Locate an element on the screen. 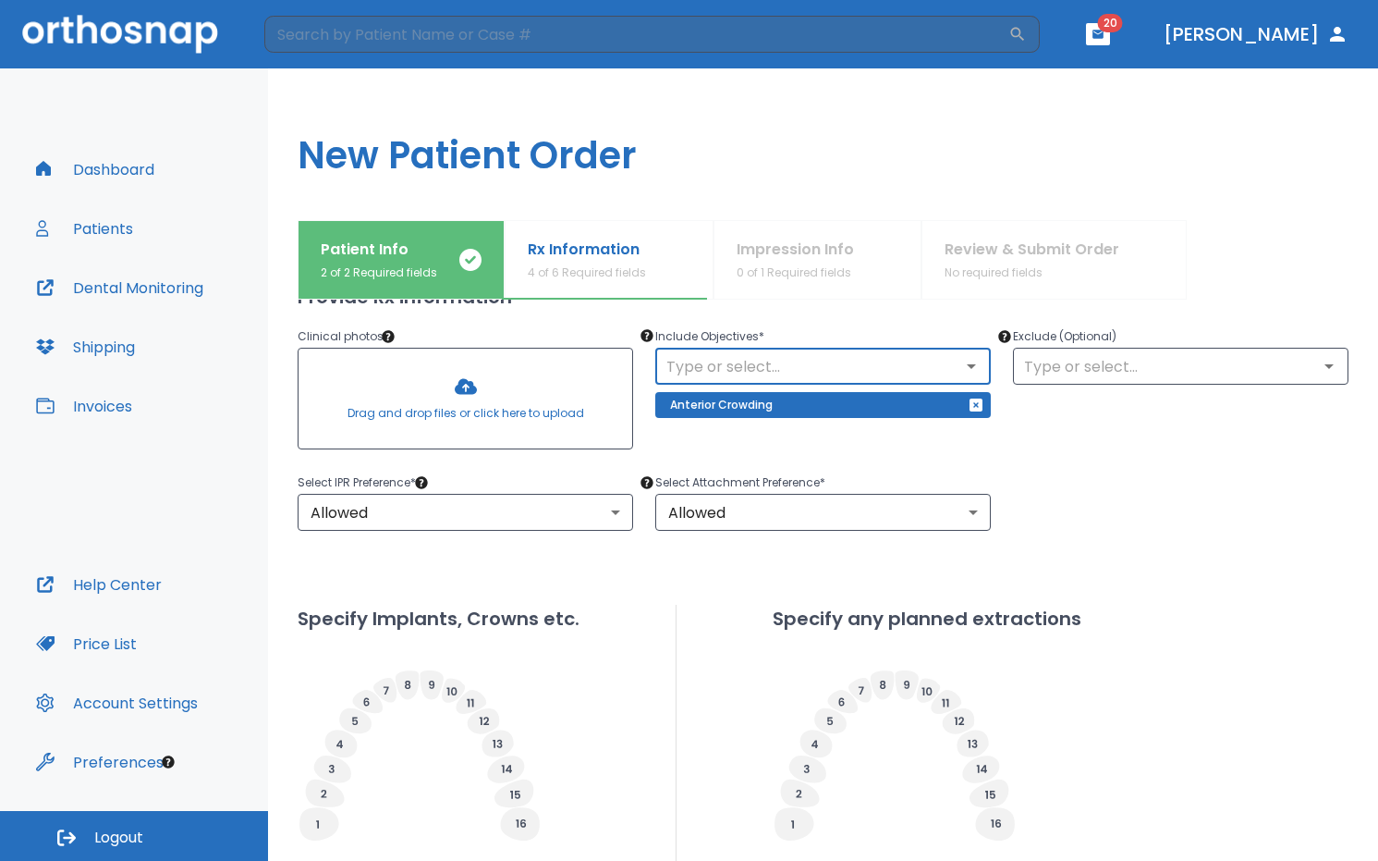 This screenshot has width=1378, height=861. p: Clinical photos * is located at coordinates (465, 337).